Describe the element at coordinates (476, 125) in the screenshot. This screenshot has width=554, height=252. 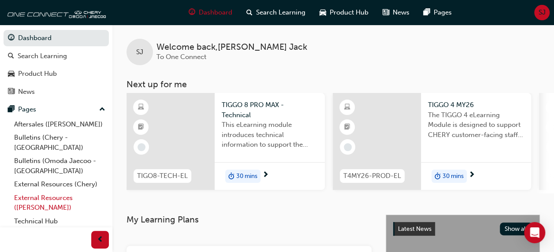
I see `span: The TIGGO 4 eLearning Module is designed to support CHERY customer-facing staff with the product ...` at that location.